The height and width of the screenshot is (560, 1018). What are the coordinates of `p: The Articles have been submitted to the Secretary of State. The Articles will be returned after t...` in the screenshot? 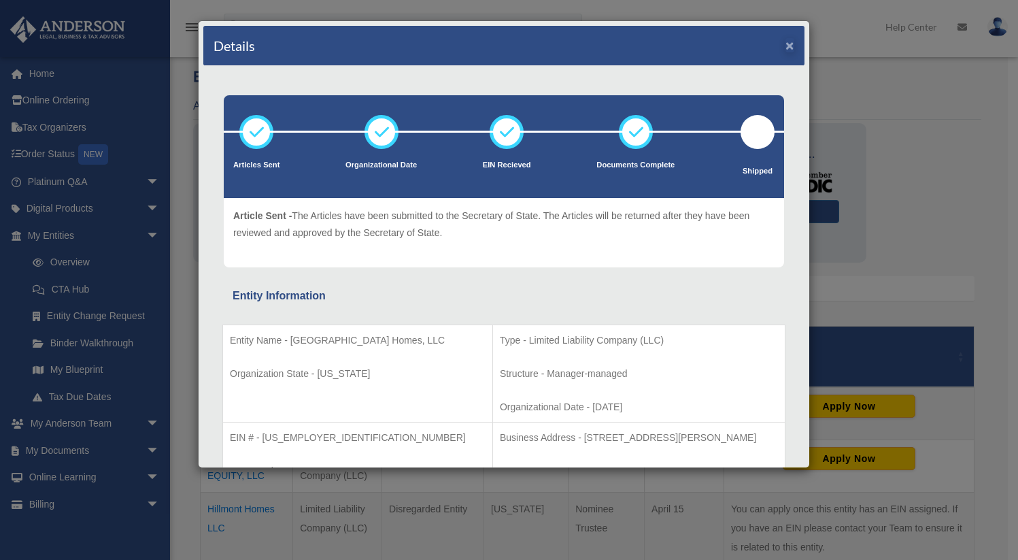 It's located at (504, 224).